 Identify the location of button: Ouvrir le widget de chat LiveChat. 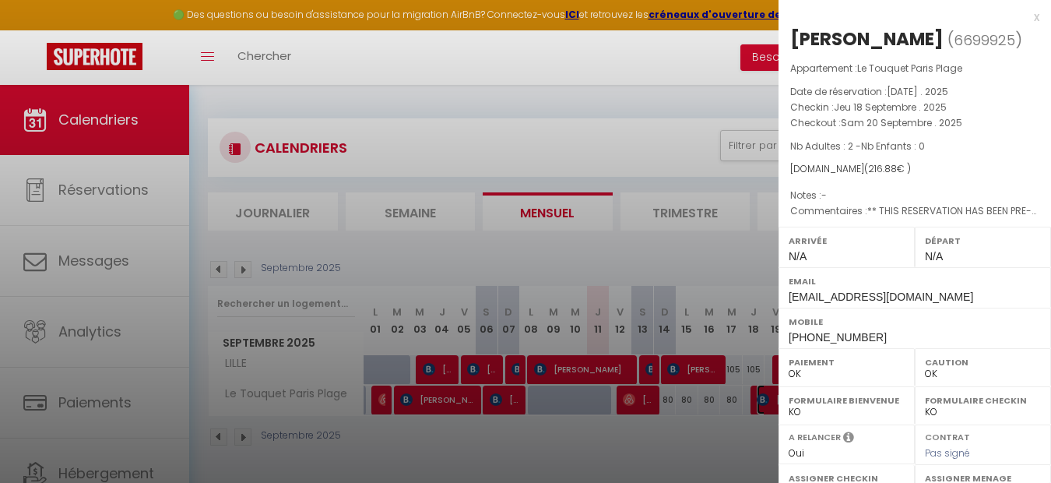
(36, 30).